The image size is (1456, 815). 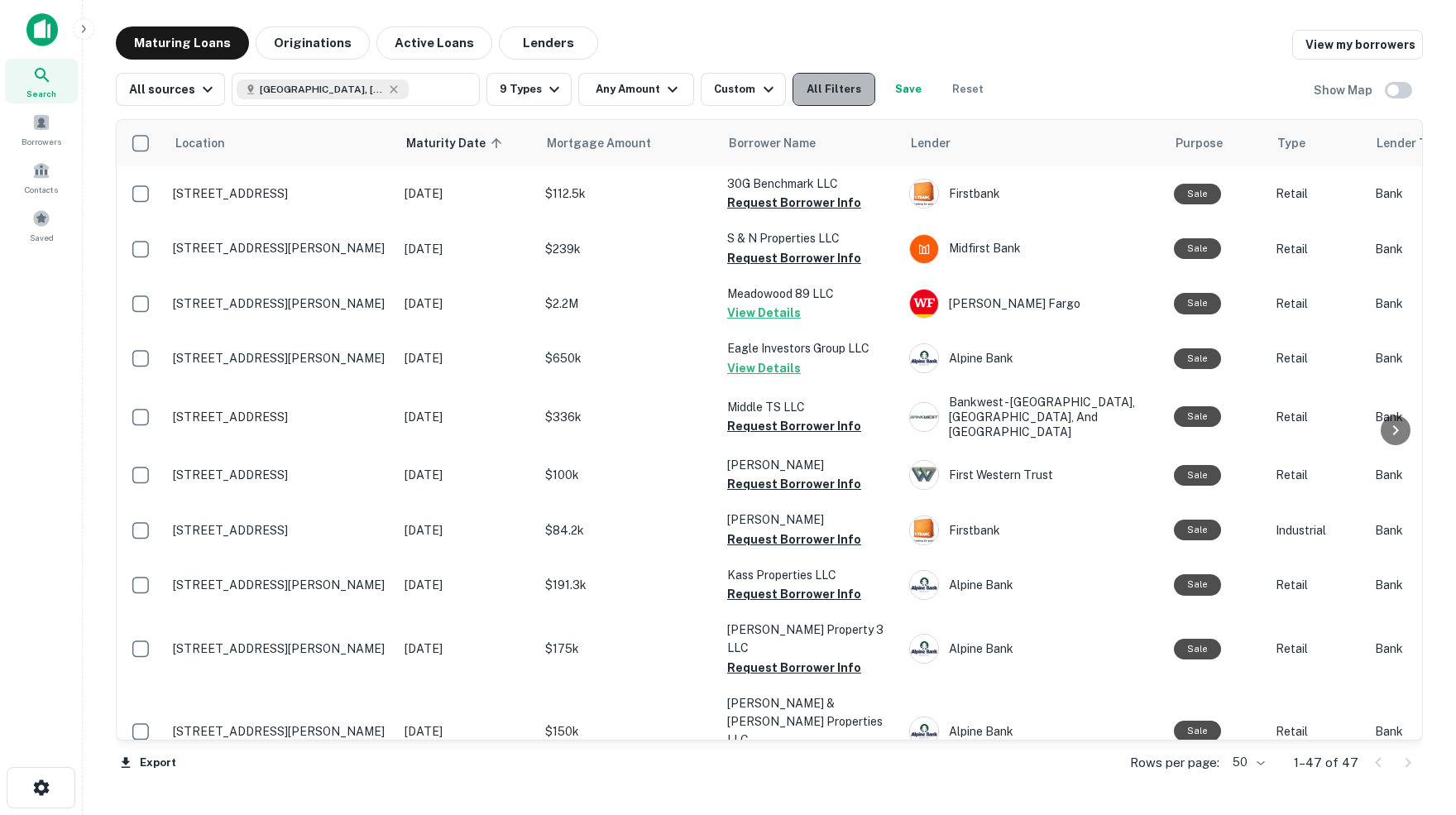 I want to click on span: Lender, so click(x=930, y=143).